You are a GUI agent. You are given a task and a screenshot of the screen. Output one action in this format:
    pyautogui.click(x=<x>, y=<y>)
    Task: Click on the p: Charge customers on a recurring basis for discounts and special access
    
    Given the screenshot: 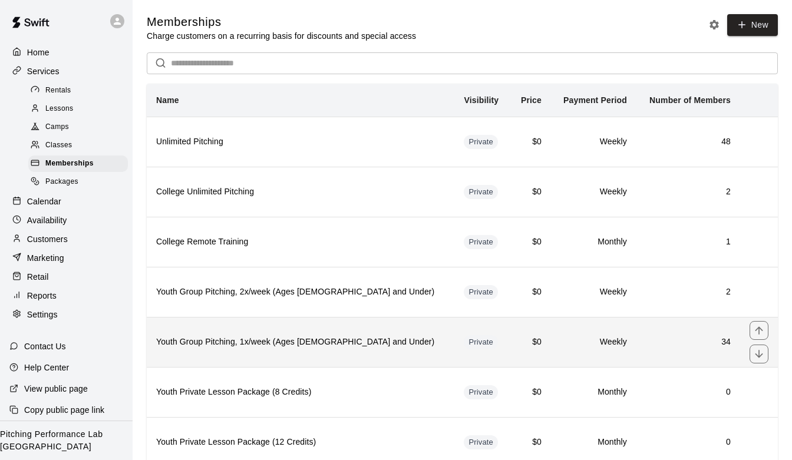 What is the action you would take?
    pyautogui.click(x=281, y=36)
    